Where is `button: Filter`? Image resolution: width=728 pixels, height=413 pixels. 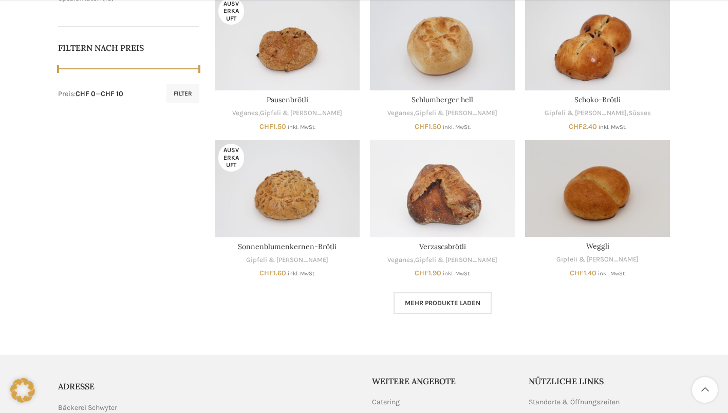 button: Filter is located at coordinates (183, 94).